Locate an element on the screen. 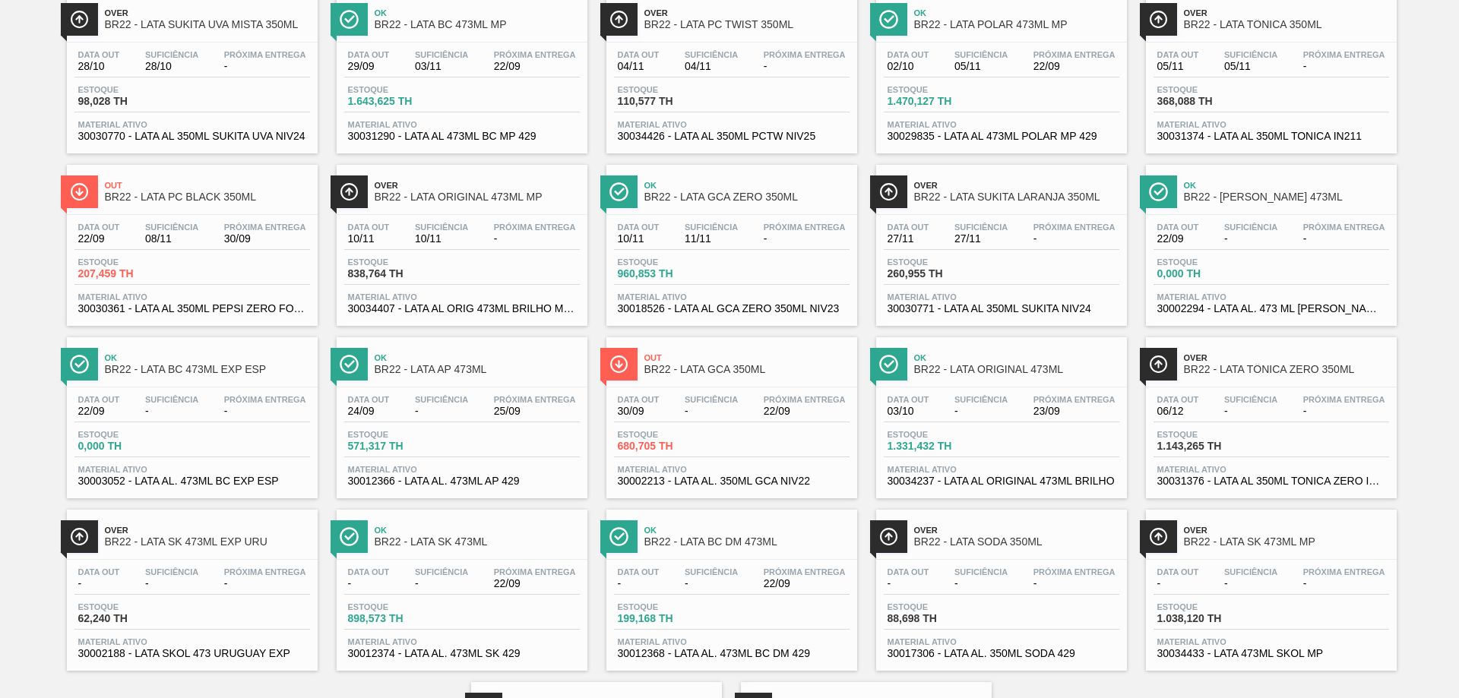  span: 30/09 is located at coordinates (638, 411).